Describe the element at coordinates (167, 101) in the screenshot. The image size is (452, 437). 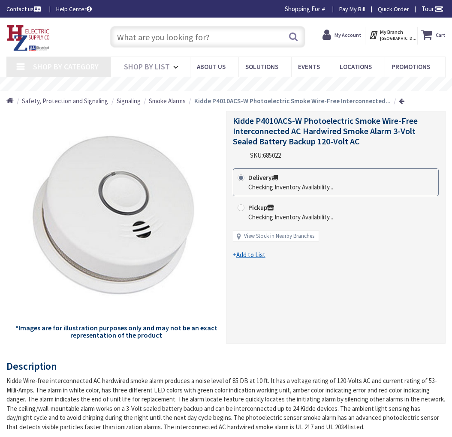
I see `a: Smoke Alarms` at that location.